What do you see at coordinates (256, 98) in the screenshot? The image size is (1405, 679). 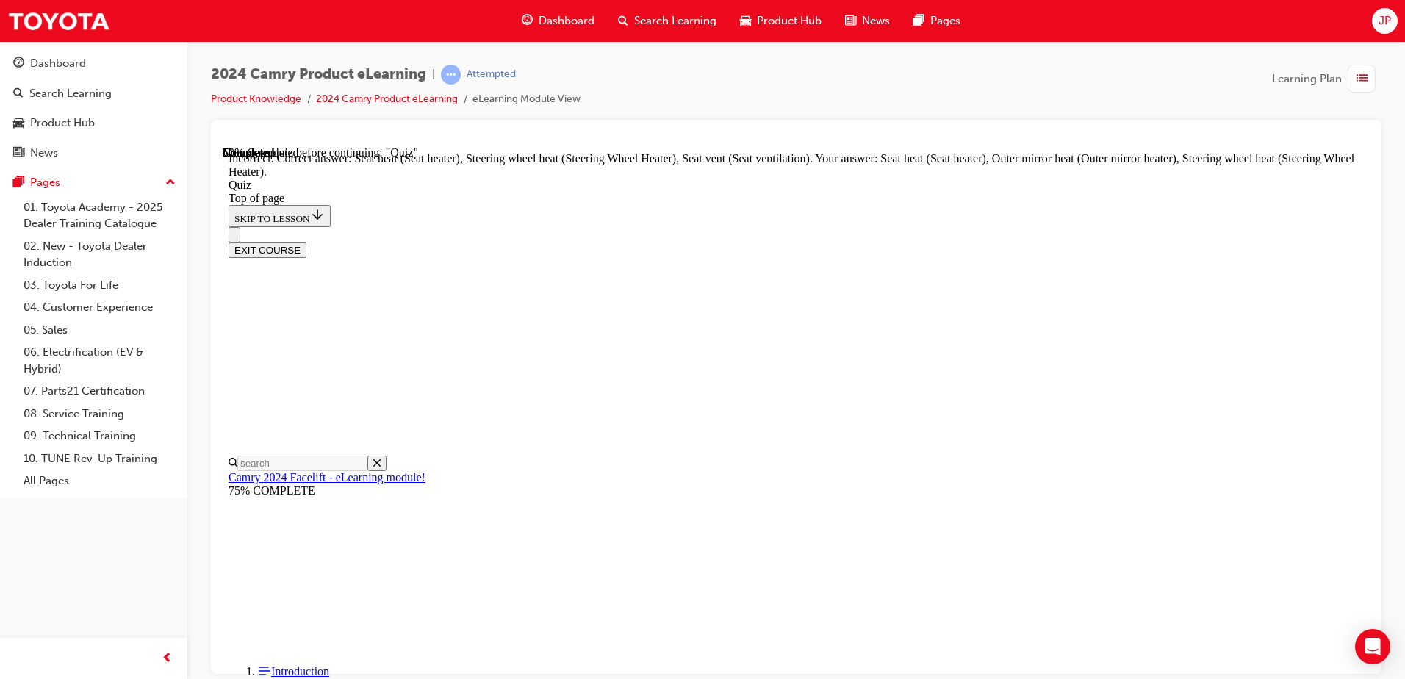 I see `a: Product Knowledge` at bounding box center [256, 98].